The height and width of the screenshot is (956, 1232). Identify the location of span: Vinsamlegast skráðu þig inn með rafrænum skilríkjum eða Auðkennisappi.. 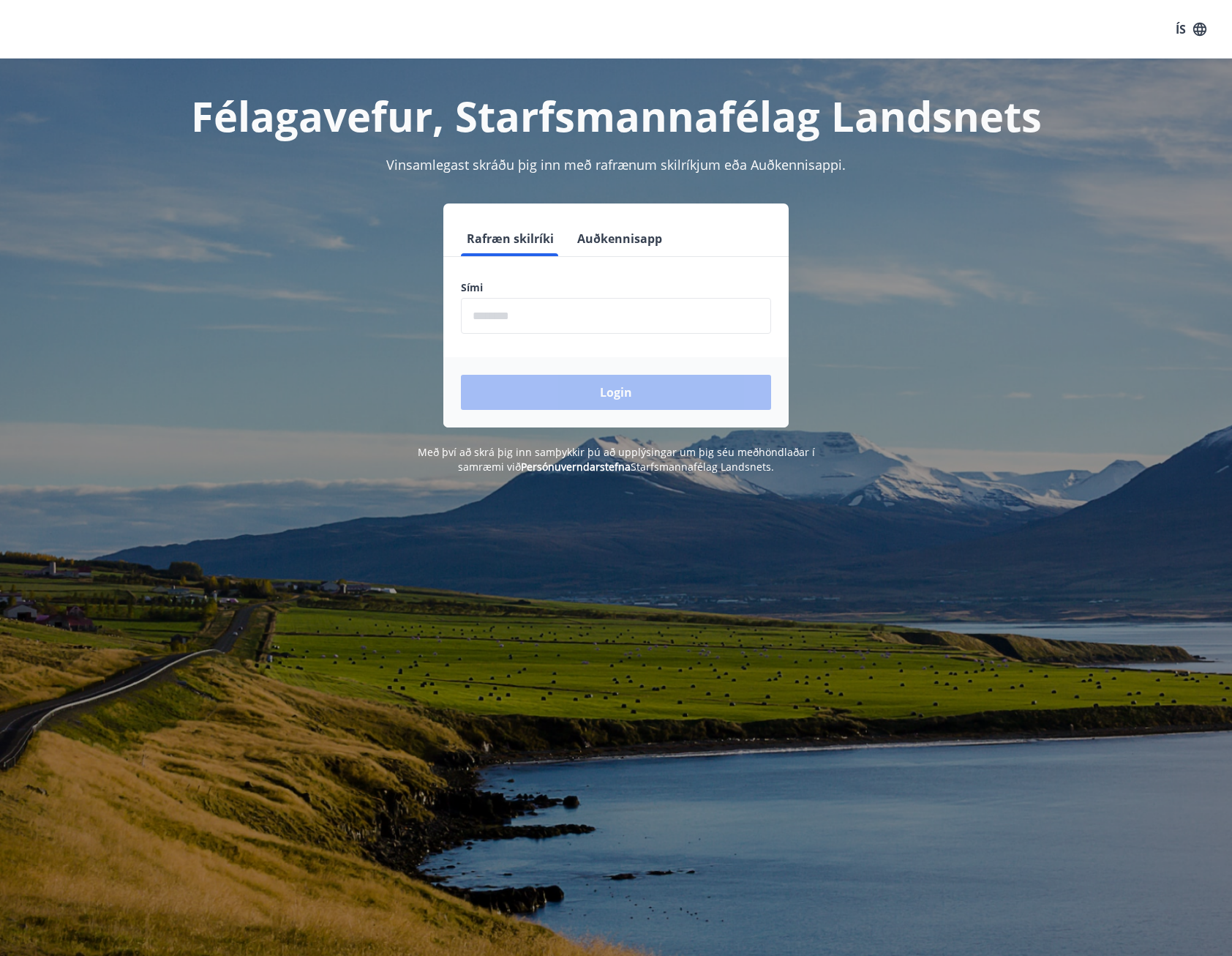
(616, 164).